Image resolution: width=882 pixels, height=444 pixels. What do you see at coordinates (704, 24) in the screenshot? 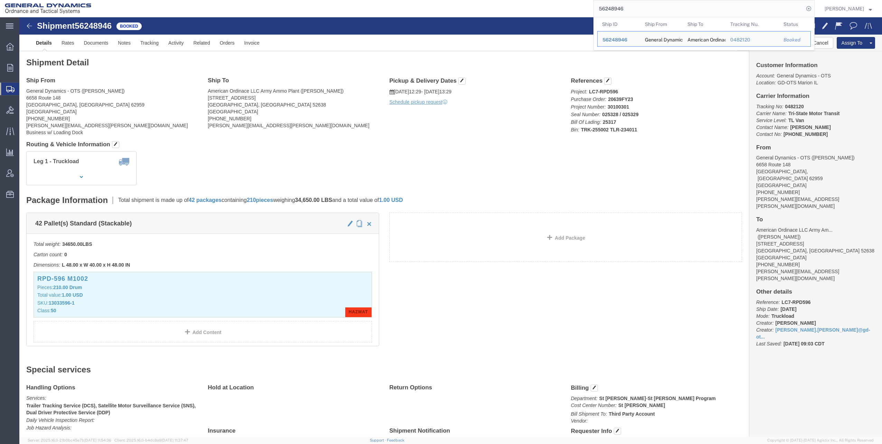
I see `th: Ship To` at bounding box center [704, 24].